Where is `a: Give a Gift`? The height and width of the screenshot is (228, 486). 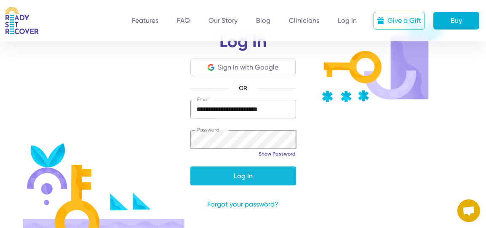
a: Give a Gift is located at coordinates (400, 21).